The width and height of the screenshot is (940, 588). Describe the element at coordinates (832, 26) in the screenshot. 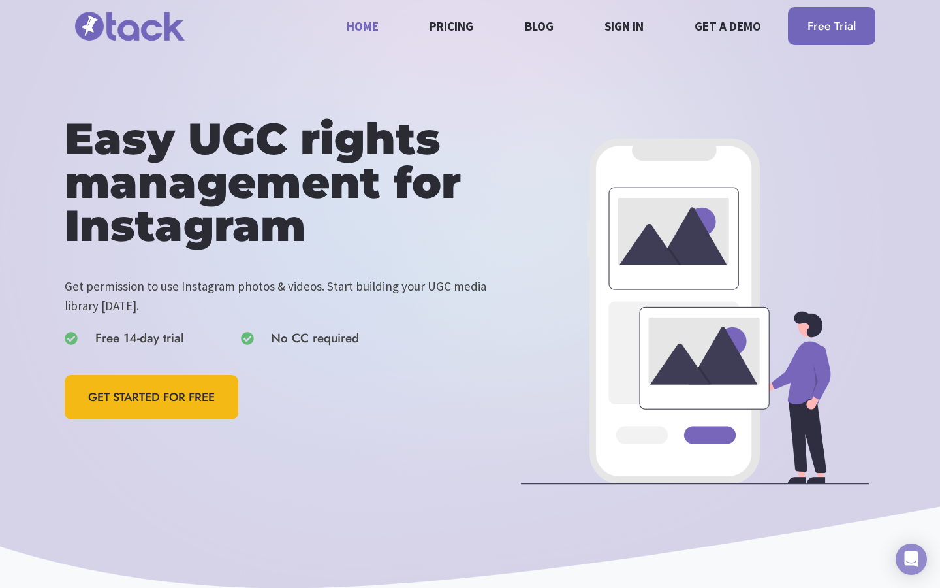

I see `a: Free Trial` at that location.